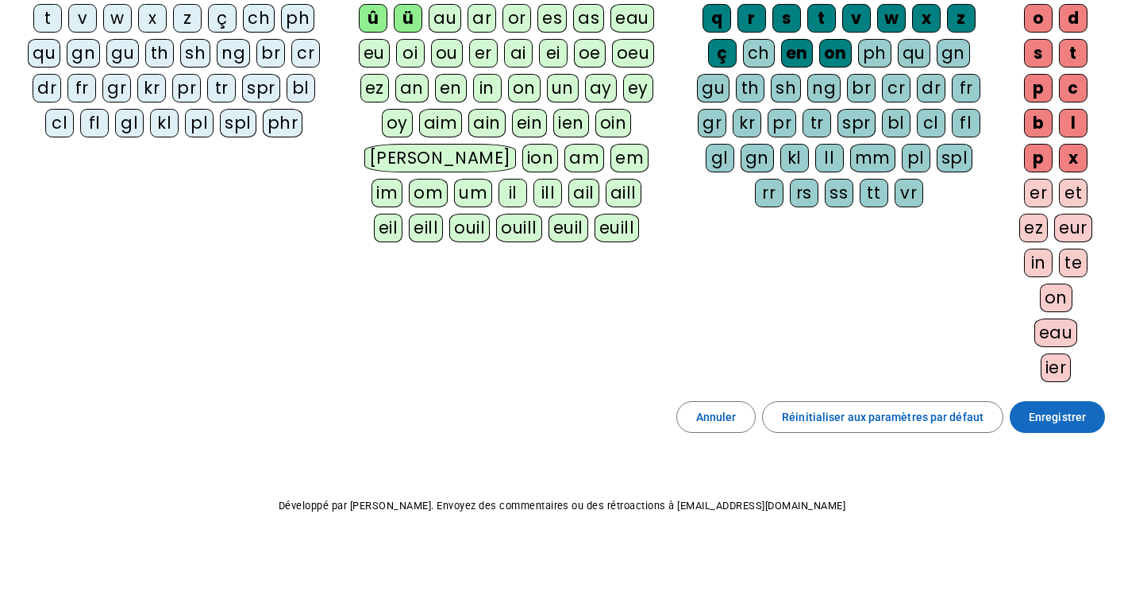 The image size is (1124, 599). Describe the element at coordinates (548, 193) in the screenshot. I see `div: ill` at that location.